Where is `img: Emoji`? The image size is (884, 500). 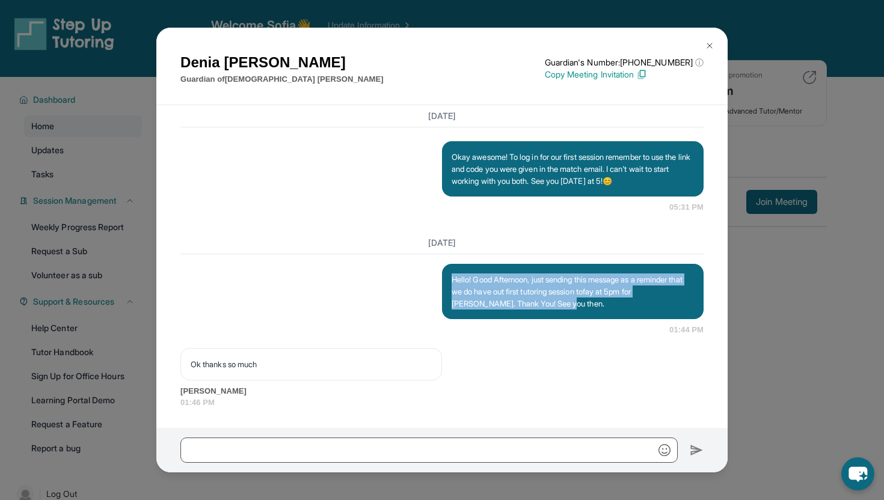
img: Emoji is located at coordinates (665, 451).